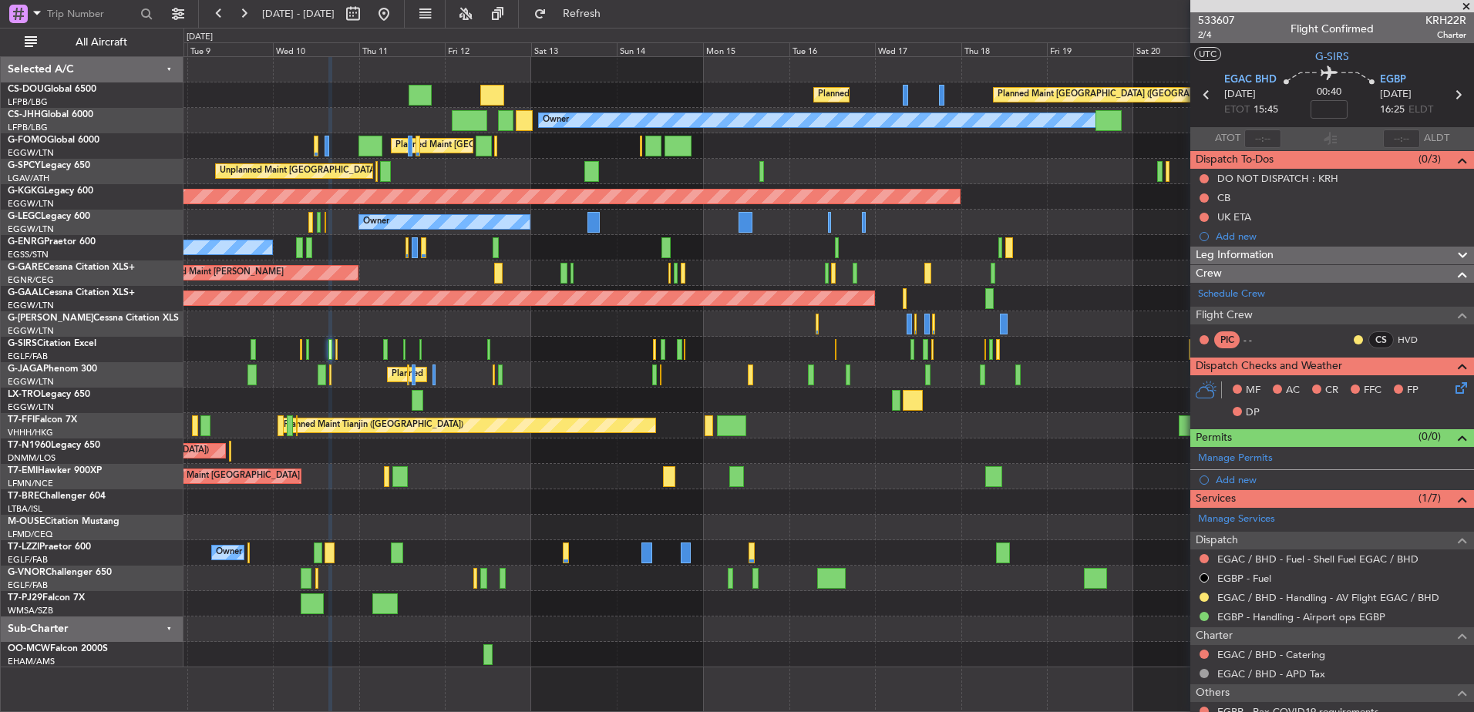 This screenshot has width=1474, height=712. What do you see at coordinates (488, 49) in the screenshot?
I see `div: Fri 12` at bounding box center [488, 49].